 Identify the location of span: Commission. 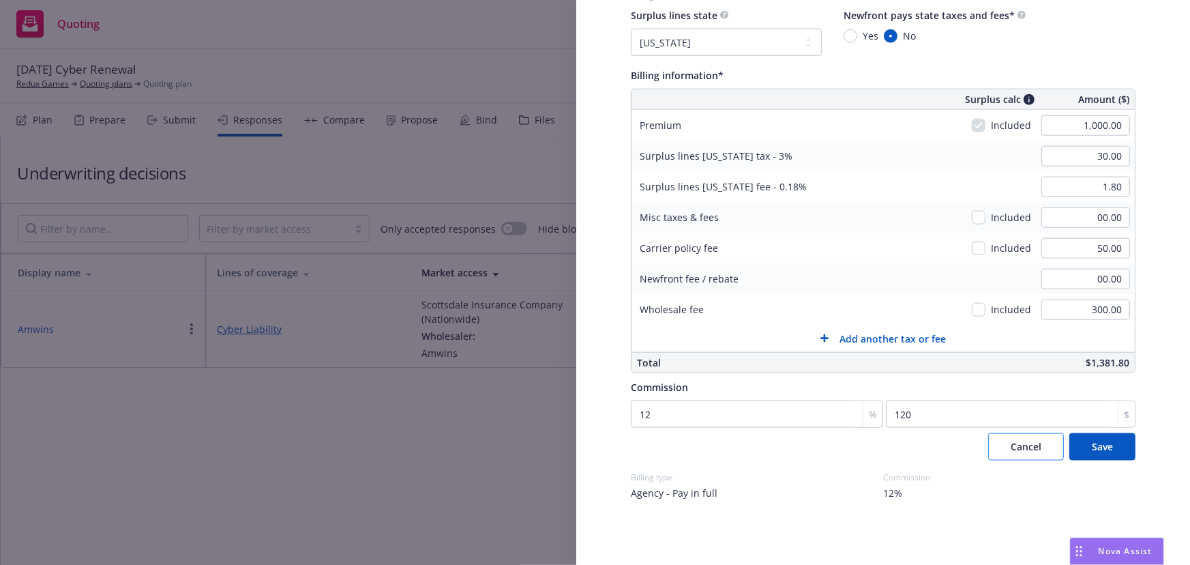
(660, 387).